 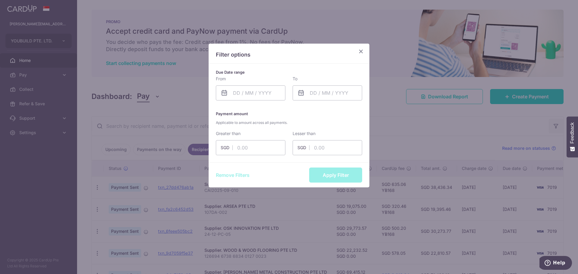 I want to click on span: Feedback, so click(x=572, y=133).